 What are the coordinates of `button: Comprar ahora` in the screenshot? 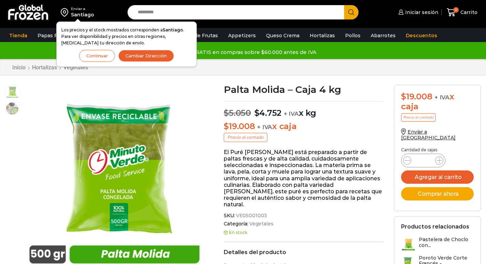 It's located at (437, 193).